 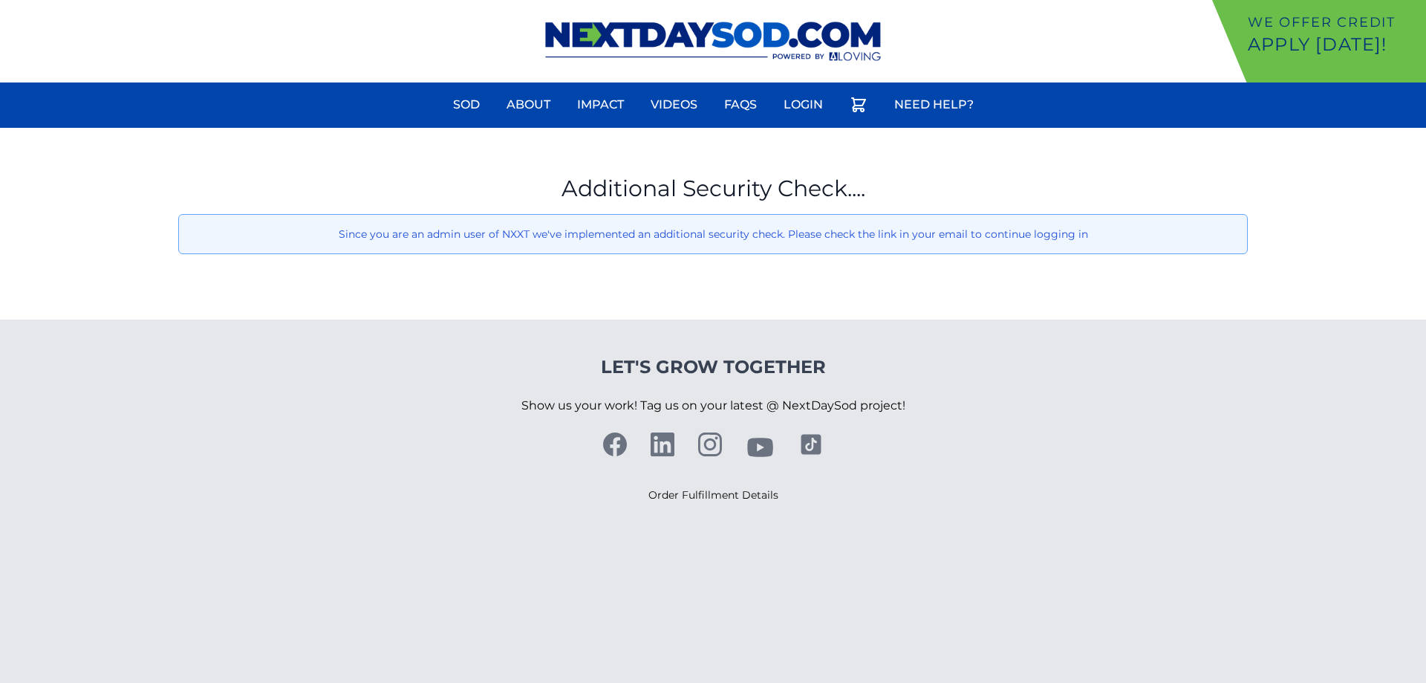 What do you see at coordinates (467, 105) in the screenshot?
I see `a: Sod` at bounding box center [467, 105].